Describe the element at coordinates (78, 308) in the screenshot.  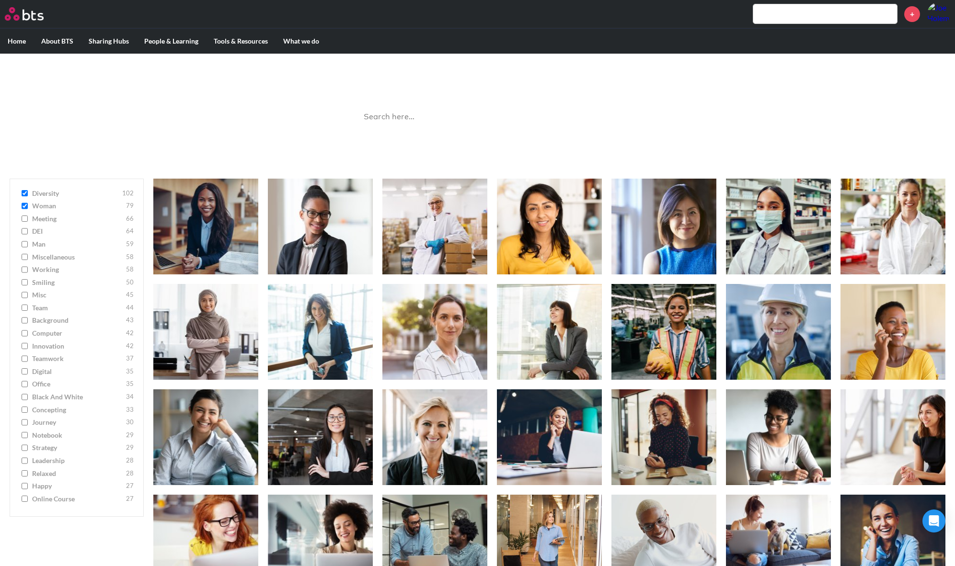
I see `span: team` at that location.